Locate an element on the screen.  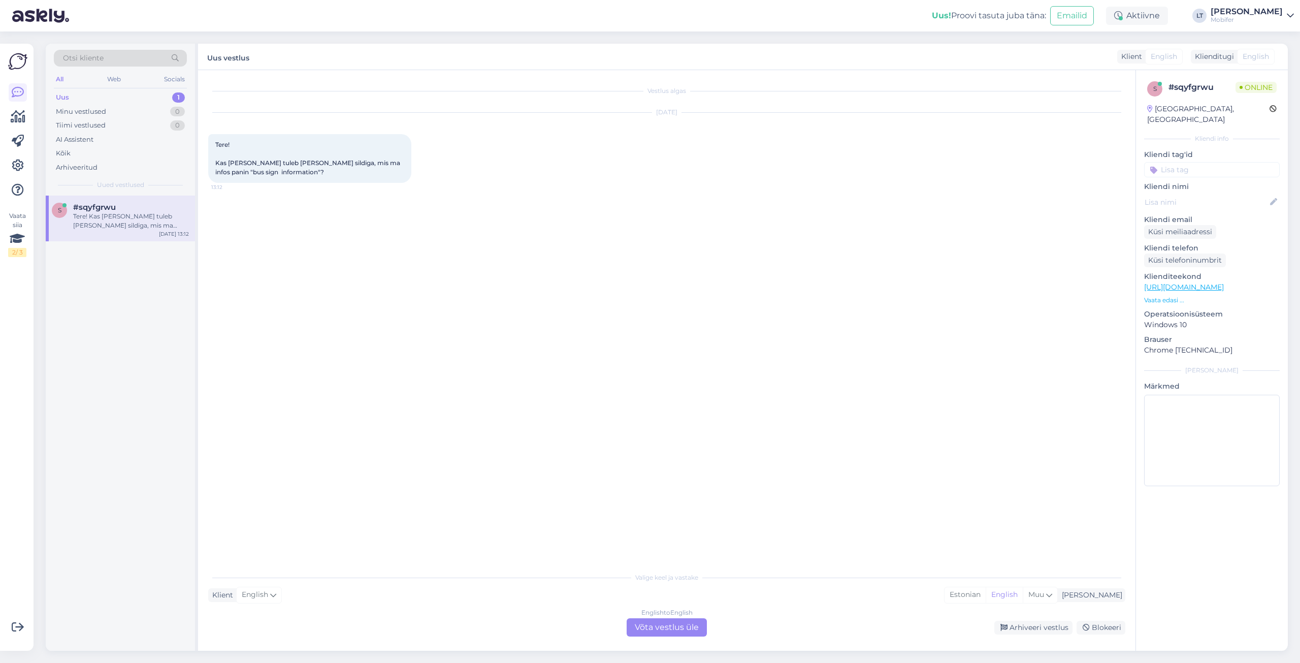
span: Online is located at coordinates (1256, 87).